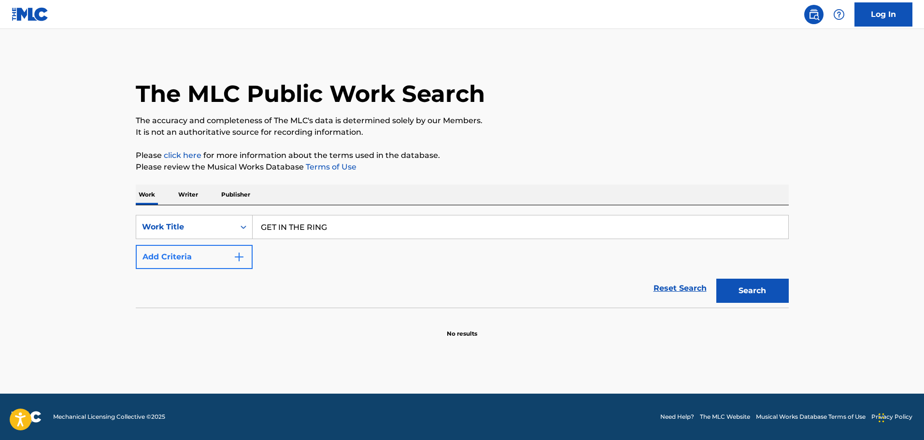 The height and width of the screenshot is (440, 924). I want to click on img: help, so click(839, 14).